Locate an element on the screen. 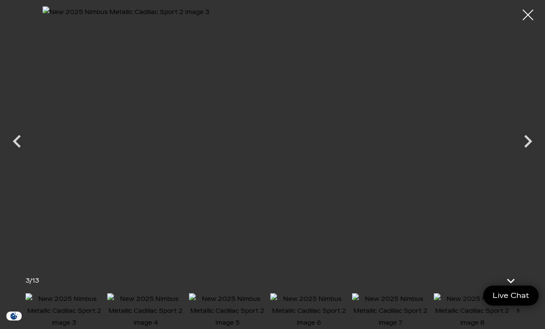 The width and height of the screenshot is (545, 329). img: Opt-Out Icon is located at coordinates (14, 316).